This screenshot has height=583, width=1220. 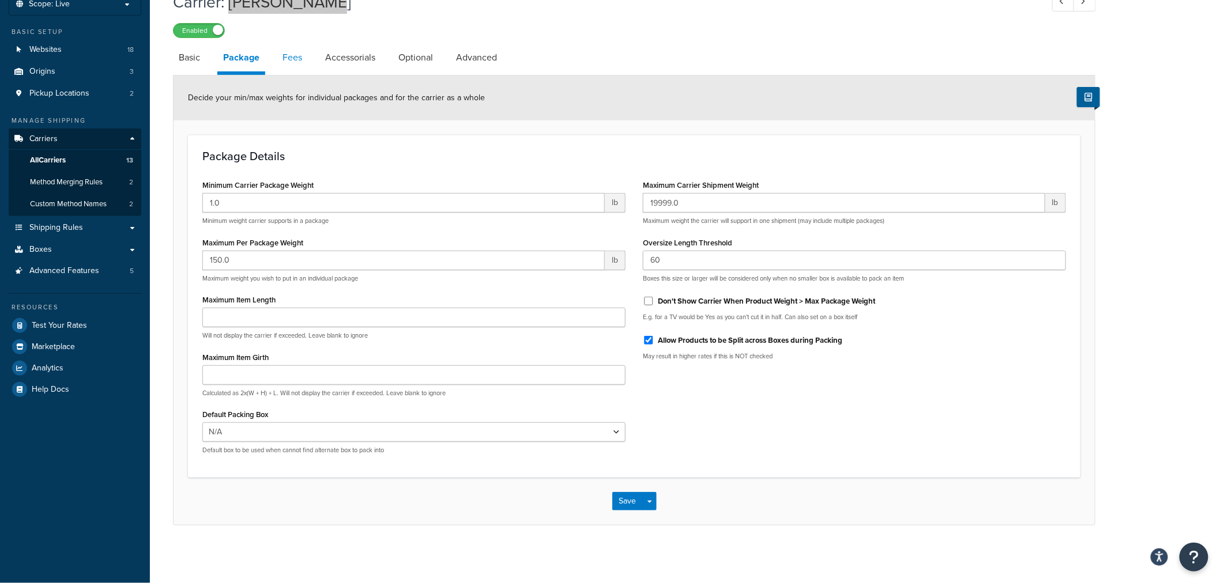 What do you see at coordinates (68, 204) in the screenshot?
I see `span: Custom Method Names` at bounding box center [68, 204].